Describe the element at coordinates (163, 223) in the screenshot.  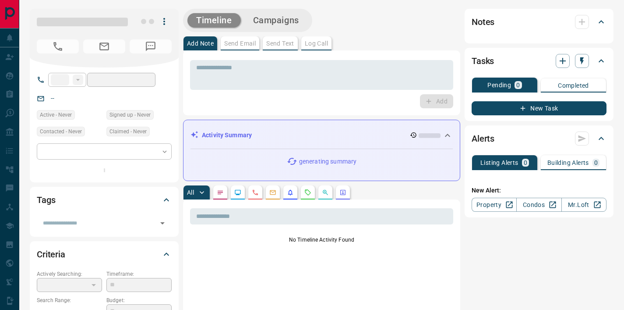
I see `button: Open` at that location.